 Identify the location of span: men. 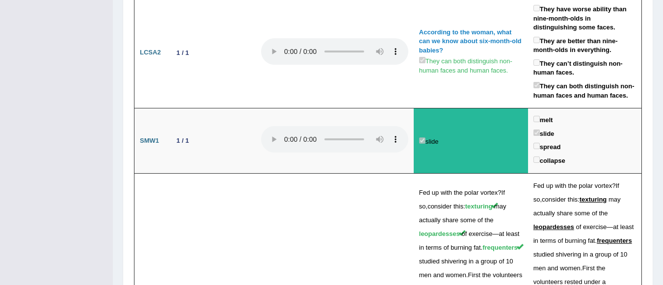
(425, 275).